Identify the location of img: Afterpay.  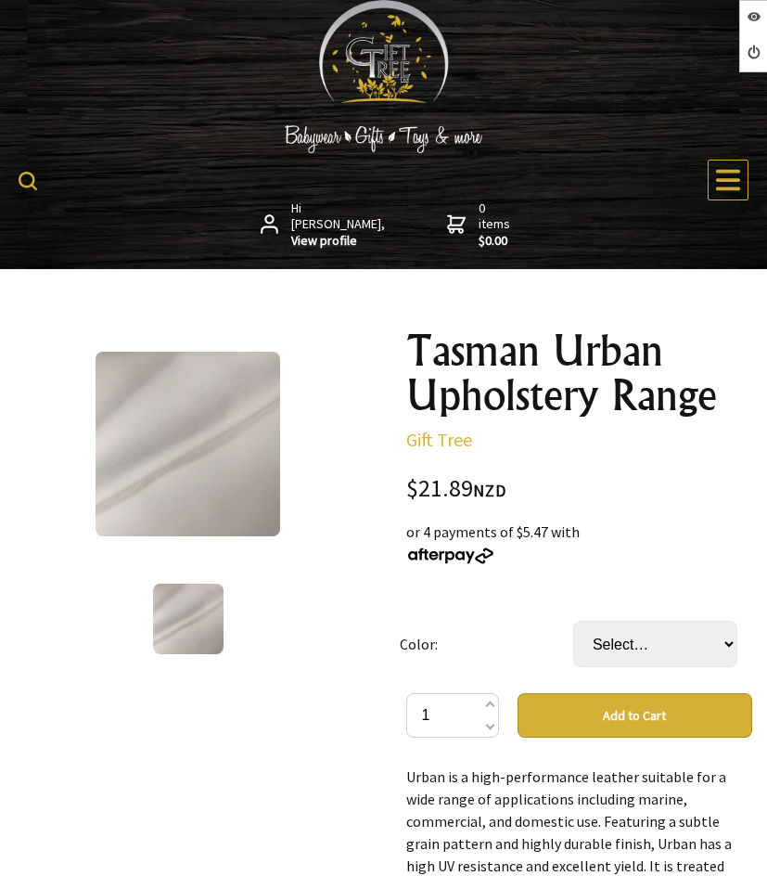
(451, 556).